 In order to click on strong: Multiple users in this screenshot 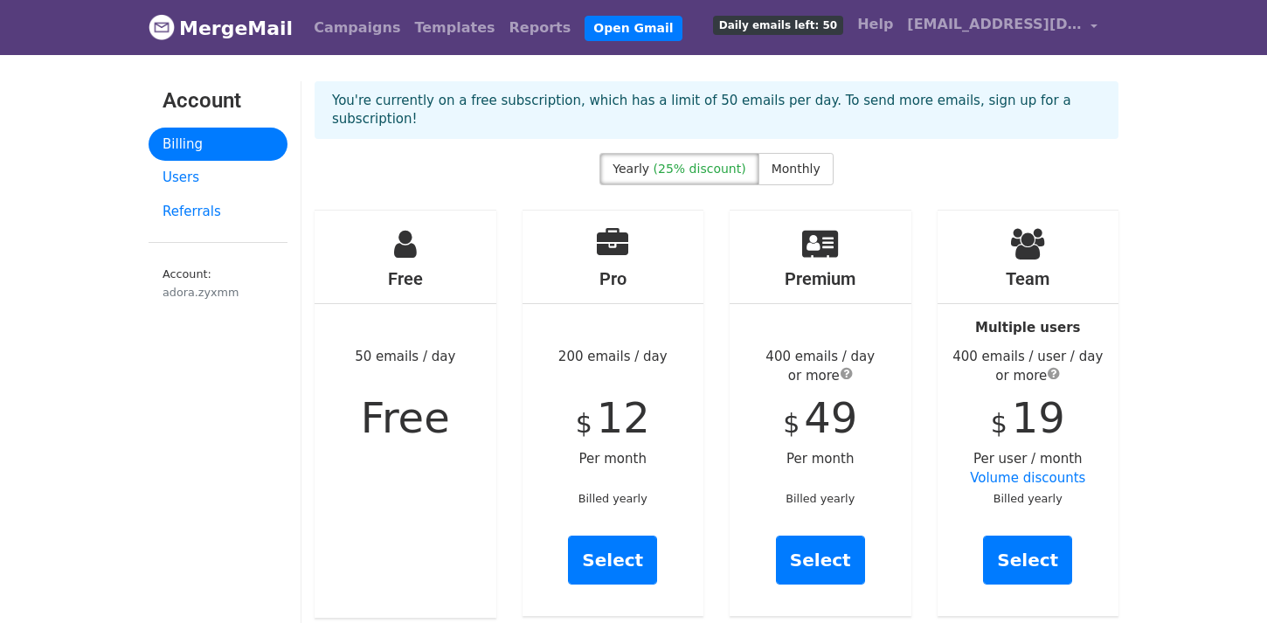, I will do `click(1028, 328)`.